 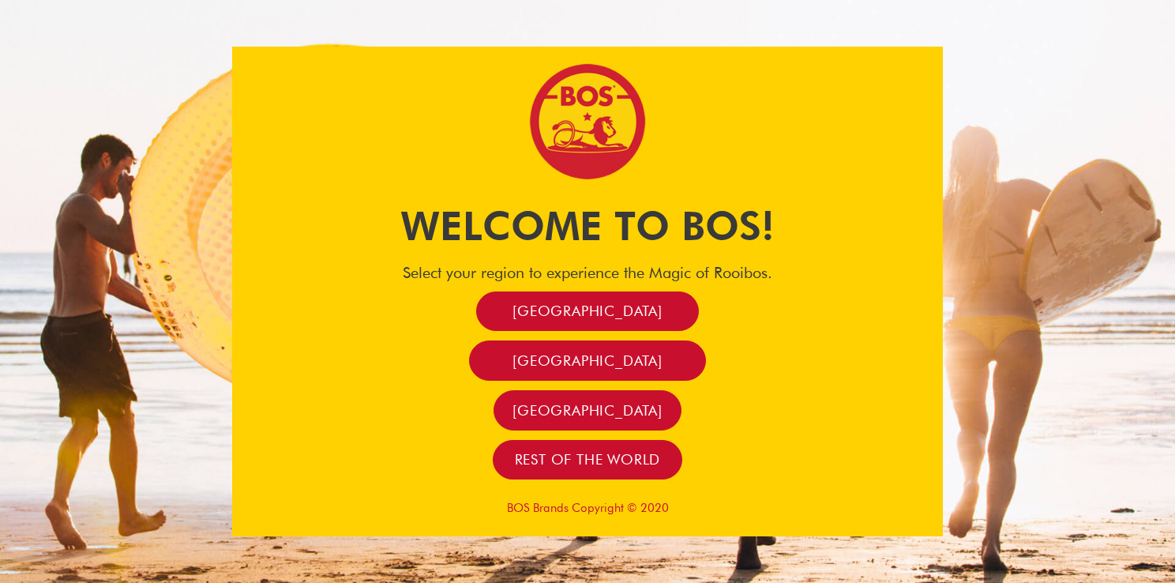 I want to click on img: Bos Brands, so click(x=587, y=122).